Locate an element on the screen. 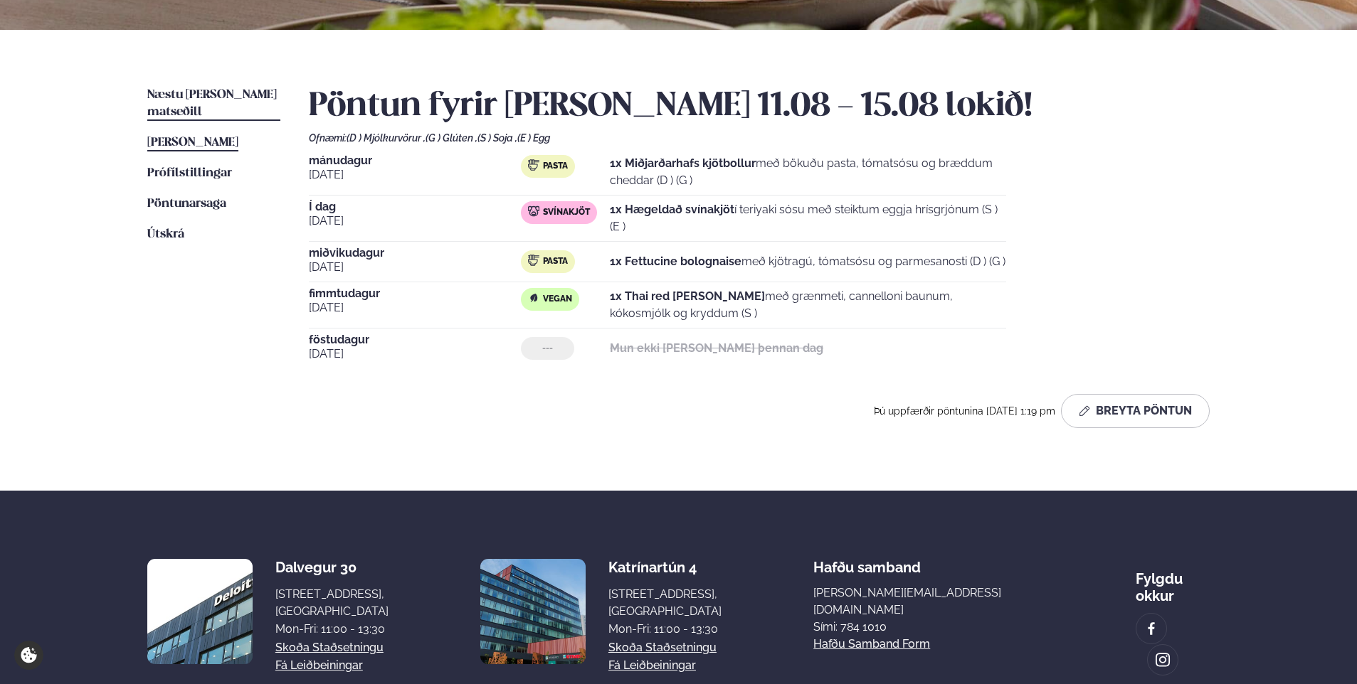 Image resolution: width=1357 pixels, height=684 pixels. span: Í dag is located at coordinates (415, 207).